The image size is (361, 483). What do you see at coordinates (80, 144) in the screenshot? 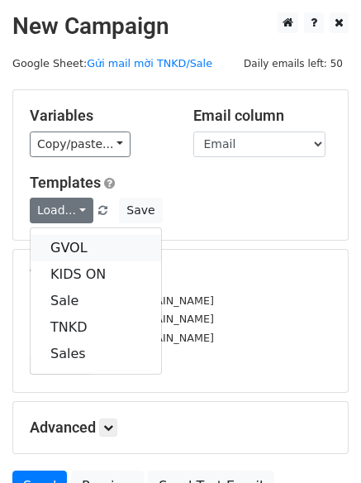
I see `a: Copy/paste...` at bounding box center [80, 144].